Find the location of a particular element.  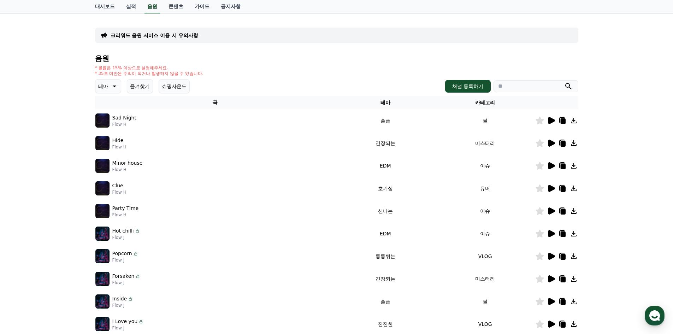

p: Forsaken is located at coordinates (123, 276).